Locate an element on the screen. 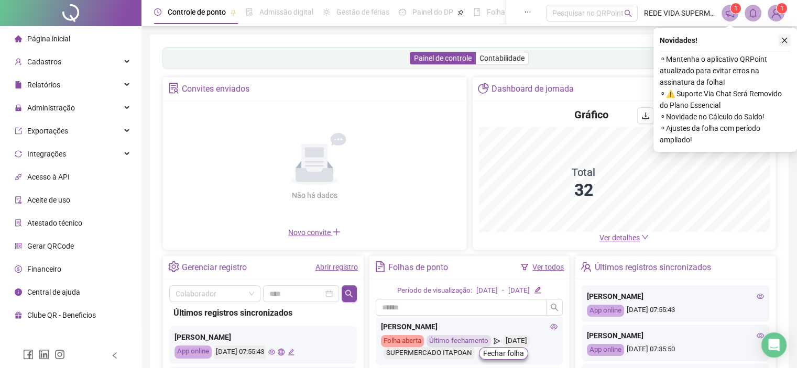 The image size is (797, 368). span: Painel de controle is located at coordinates (443, 58).